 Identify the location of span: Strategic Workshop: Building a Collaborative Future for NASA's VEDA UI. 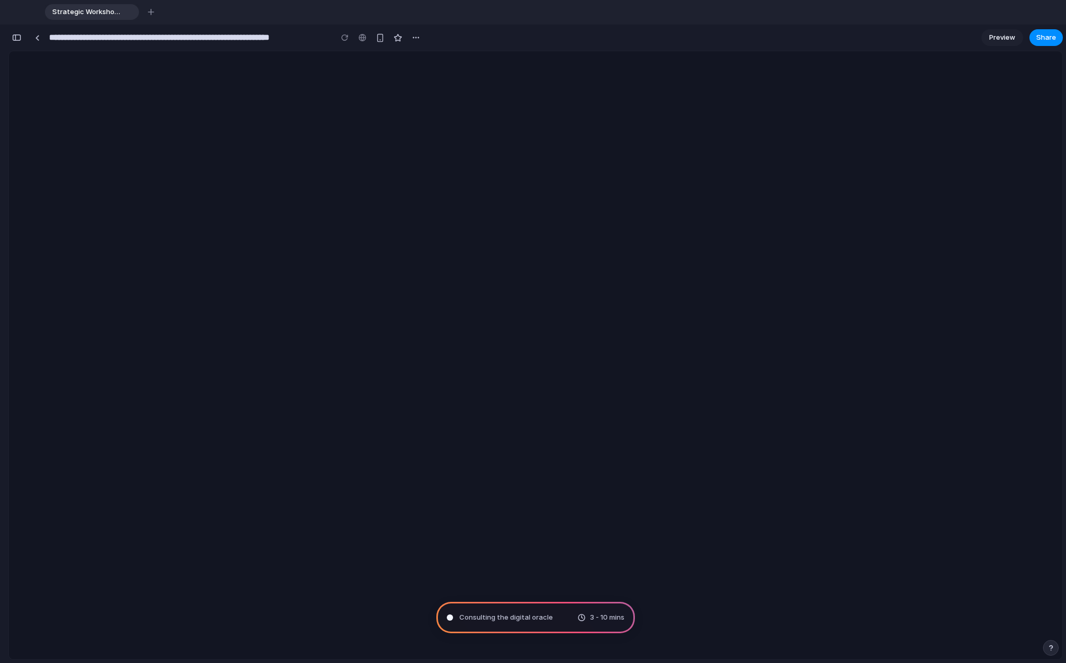
(85, 12).